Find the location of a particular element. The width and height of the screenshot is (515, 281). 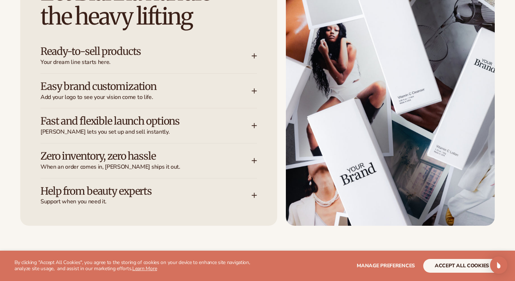

p: By clicking "Accept All Cookies", you agree to the storing of cookies on your device to enhance s... is located at coordinates (141, 266).